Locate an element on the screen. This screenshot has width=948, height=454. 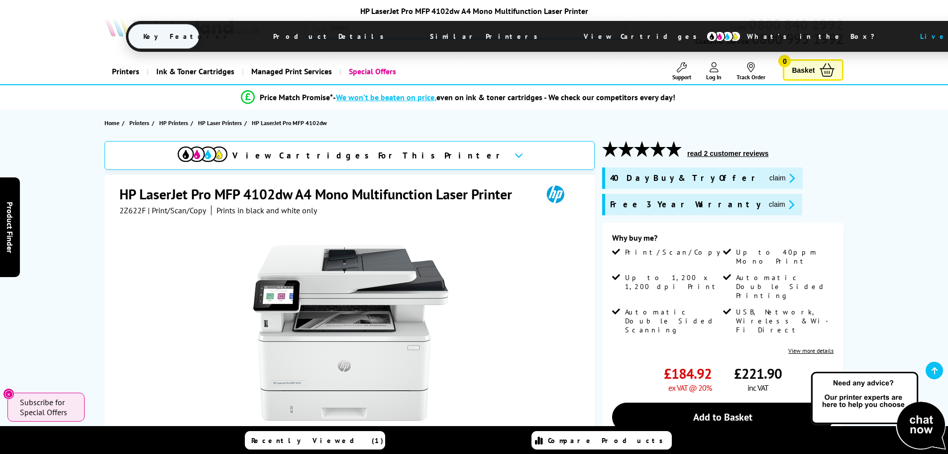
span: Key Features is located at coordinates (188, 36).